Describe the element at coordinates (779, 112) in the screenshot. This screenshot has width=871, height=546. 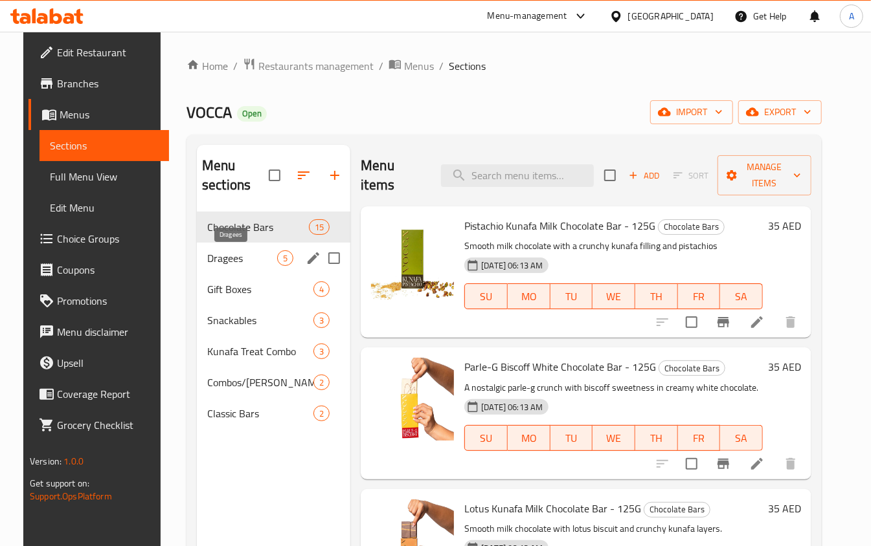
I see `button: export` at that location.